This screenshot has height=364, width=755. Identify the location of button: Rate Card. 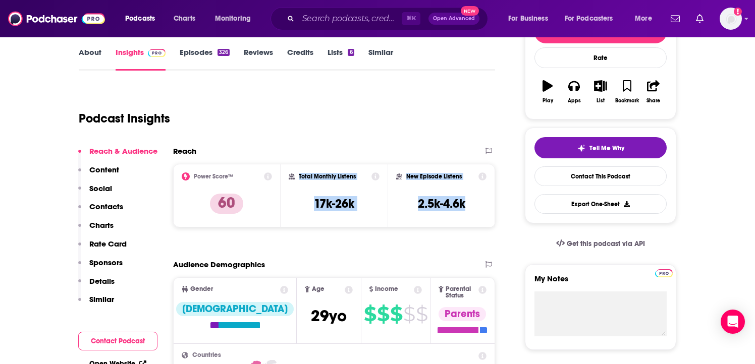
(102, 248).